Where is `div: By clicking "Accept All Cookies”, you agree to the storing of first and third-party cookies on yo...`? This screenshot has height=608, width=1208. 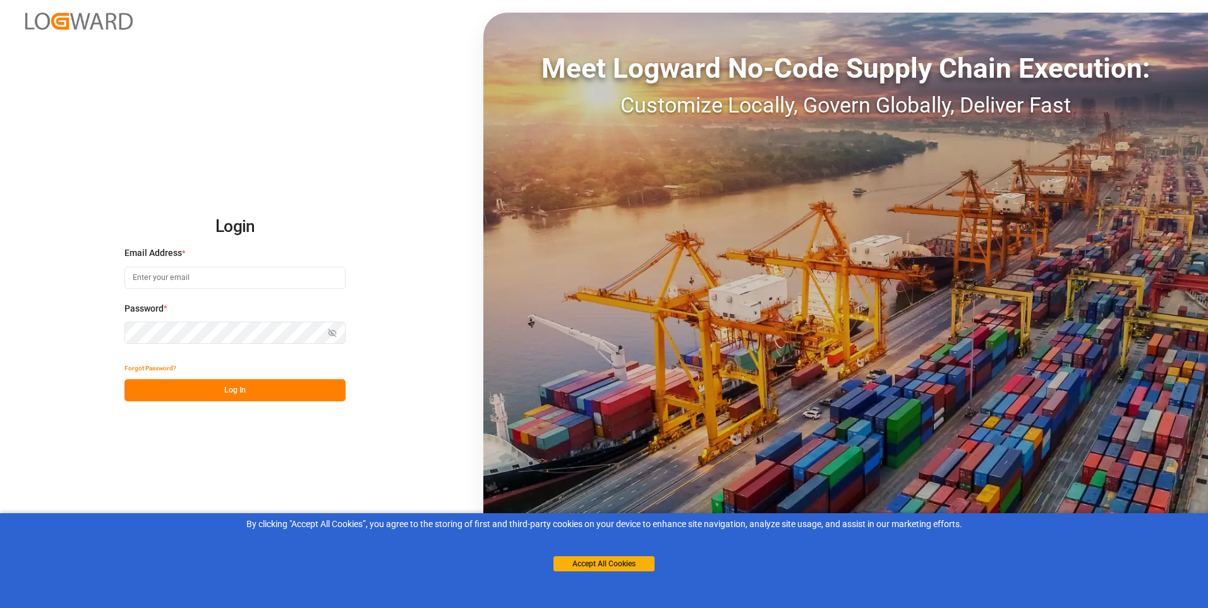
div: By clicking "Accept All Cookies”, you agree to the storing of first and third-party cookies on yo... is located at coordinates (604, 524).